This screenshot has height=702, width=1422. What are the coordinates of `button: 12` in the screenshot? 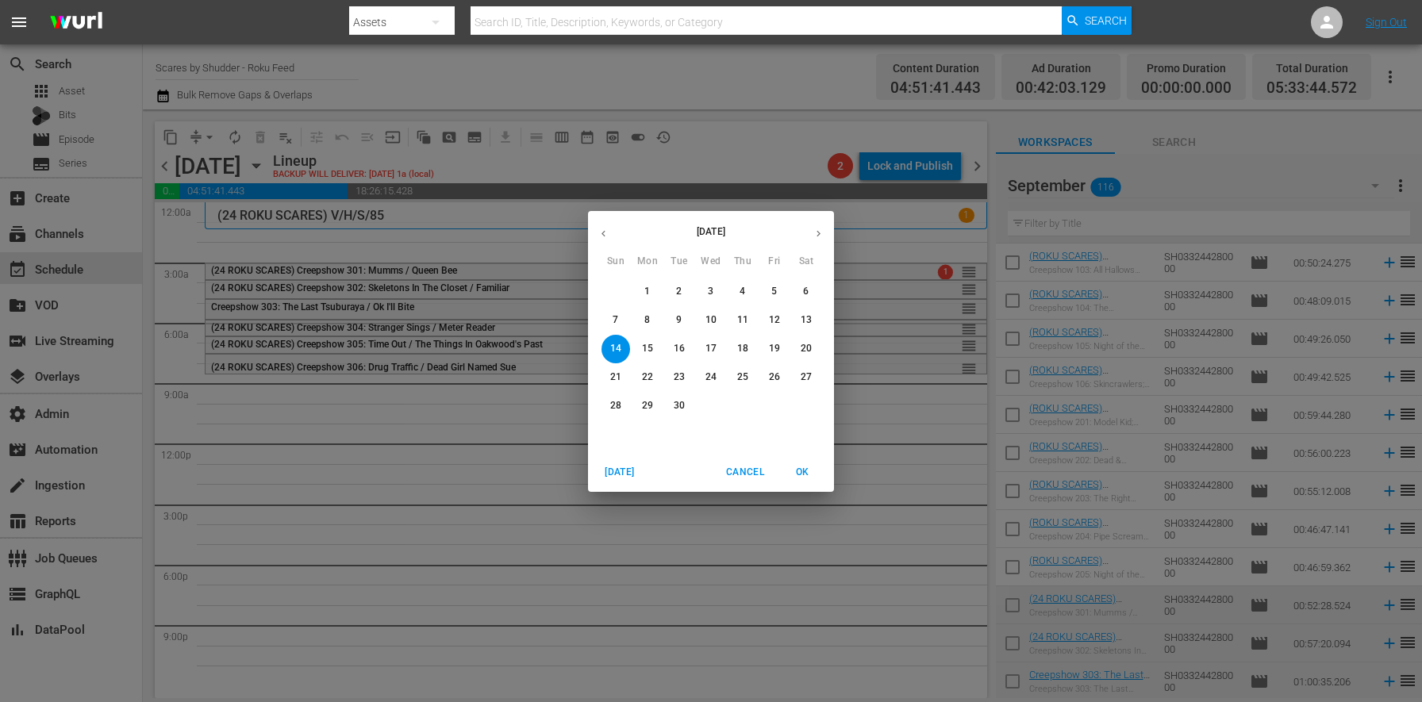 It's located at (775, 321).